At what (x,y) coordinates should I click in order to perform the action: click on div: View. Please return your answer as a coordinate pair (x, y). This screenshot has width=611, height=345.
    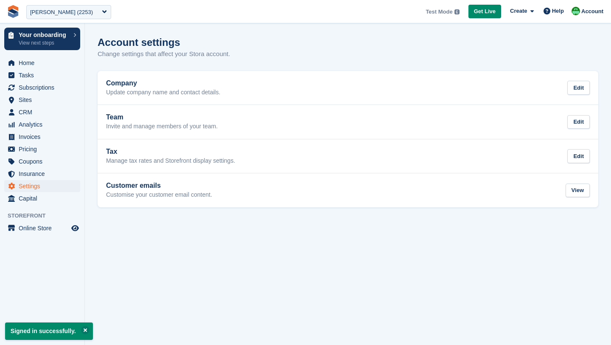
    Looking at the image, I should click on (578, 190).